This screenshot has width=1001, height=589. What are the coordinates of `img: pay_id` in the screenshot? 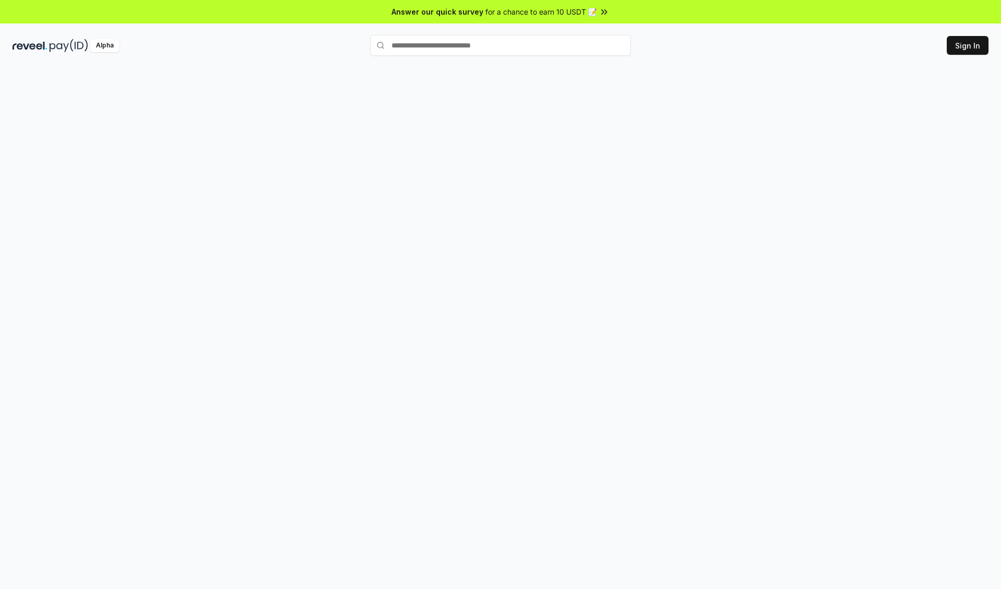 It's located at (69, 45).